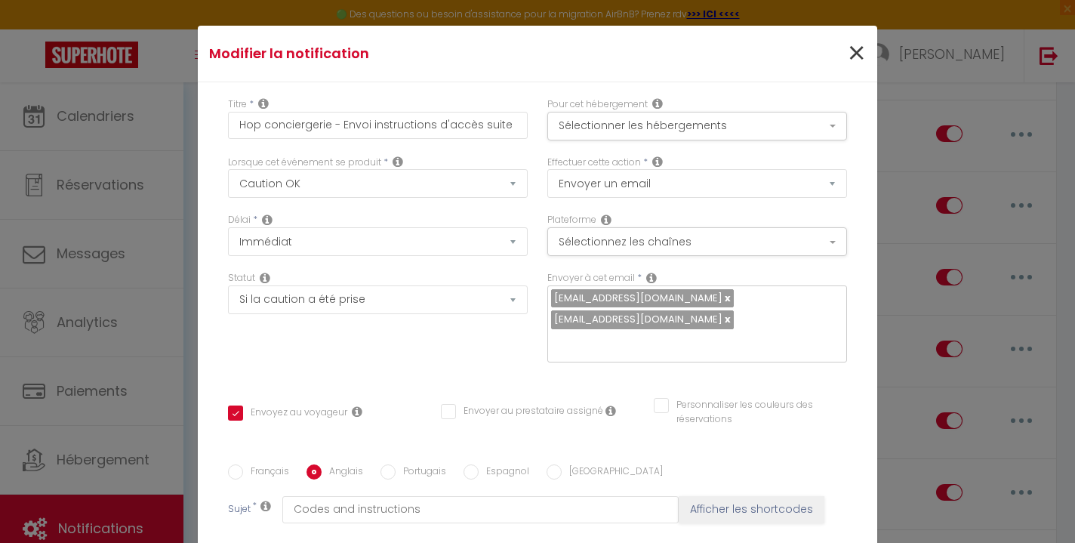  What do you see at coordinates (242, 278) in the screenshot?
I see `label: Statut` at bounding box center [242, 278].